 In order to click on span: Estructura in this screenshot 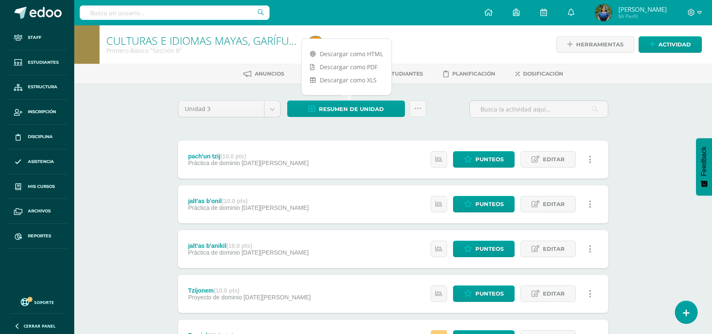, I will do `click(43, 87)`.